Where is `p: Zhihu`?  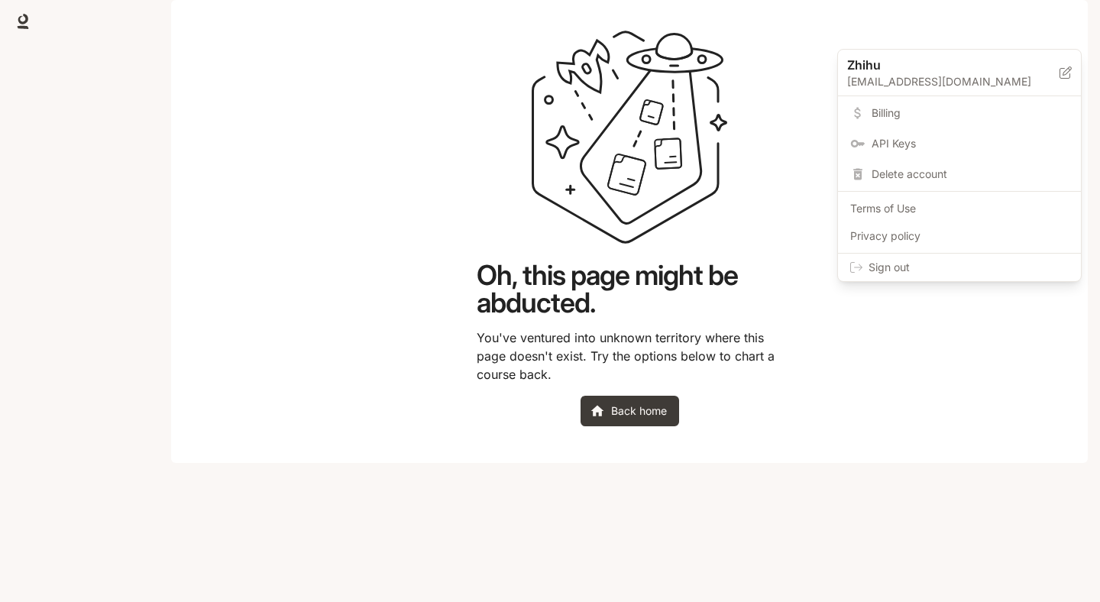
p: Zhihu is located at coordinates (941, 65).